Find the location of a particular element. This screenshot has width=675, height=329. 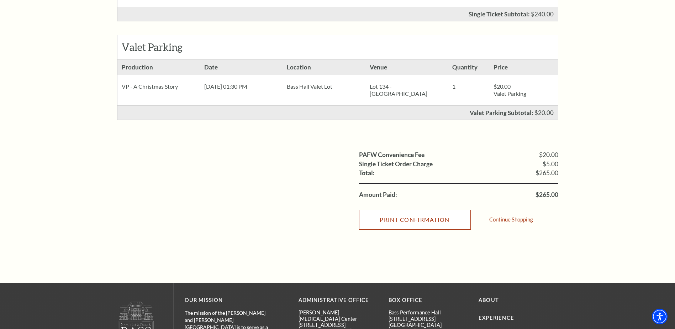

span: Bass Hall Valet Lot is located at coordinates (310, 86).